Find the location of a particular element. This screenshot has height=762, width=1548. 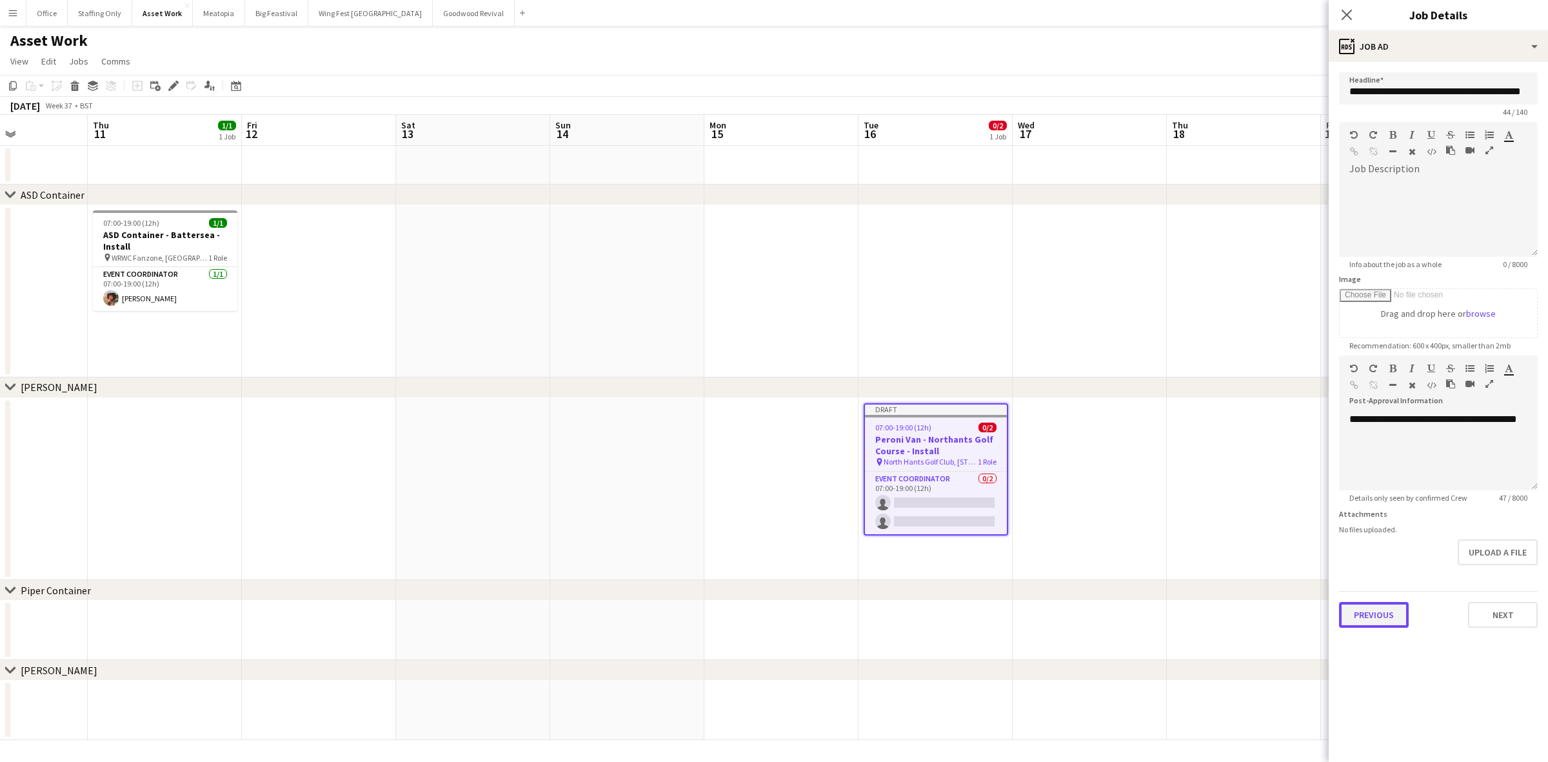

label: Attachments is located at coordinates (1363, 513).